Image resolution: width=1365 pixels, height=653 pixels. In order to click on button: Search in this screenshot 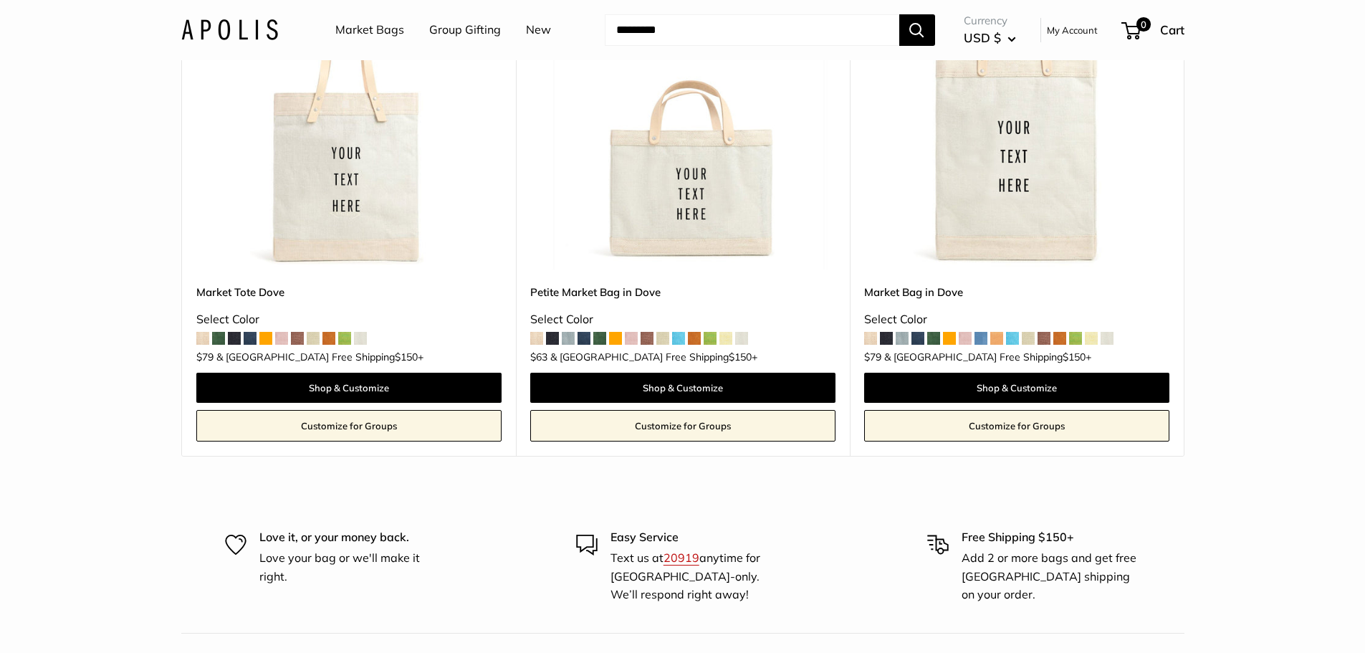, I will do `click(917, 30)`.